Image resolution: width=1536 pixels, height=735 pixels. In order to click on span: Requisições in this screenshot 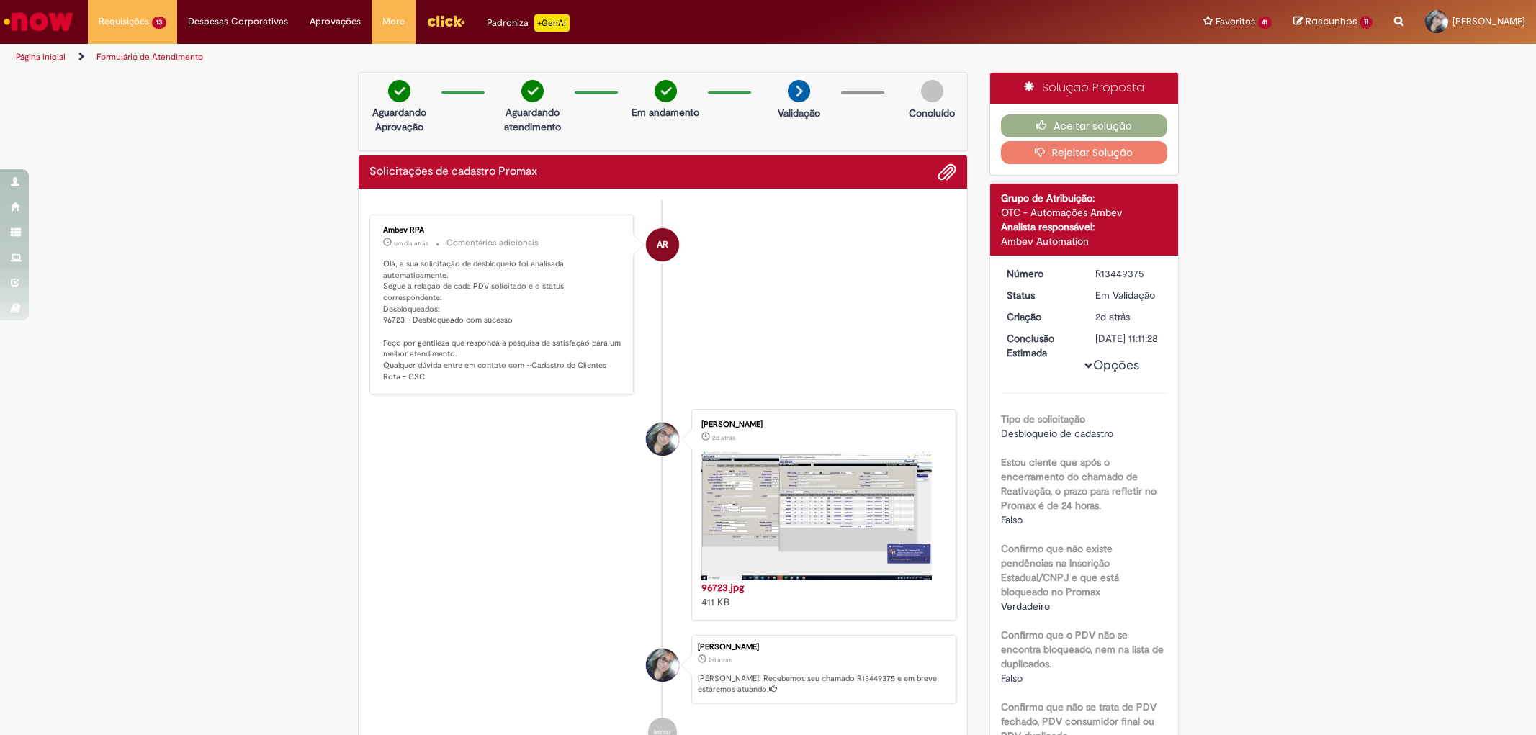, I will do `click(124, 22)`.